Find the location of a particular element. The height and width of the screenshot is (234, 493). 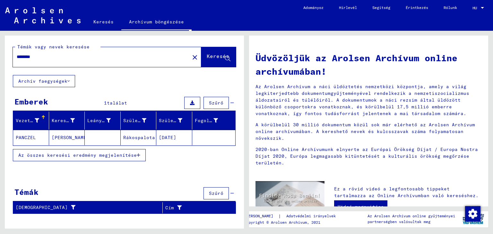

font: Fogoly # is located at coordinates (207, 121).